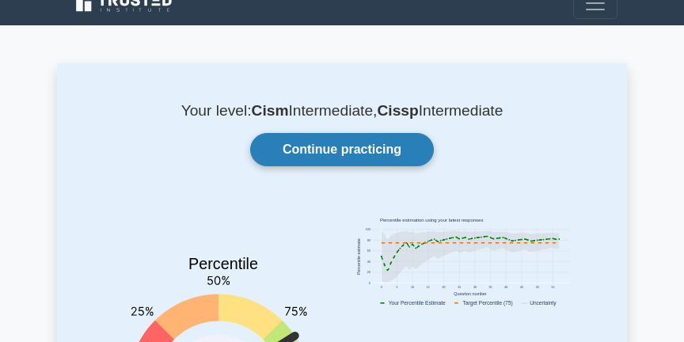 The height and width of the screenshot is (342, 684). What do you see at coordinates (369, 251) in the screenshot?
I see `text: 60` at bounding box center [369, 251].